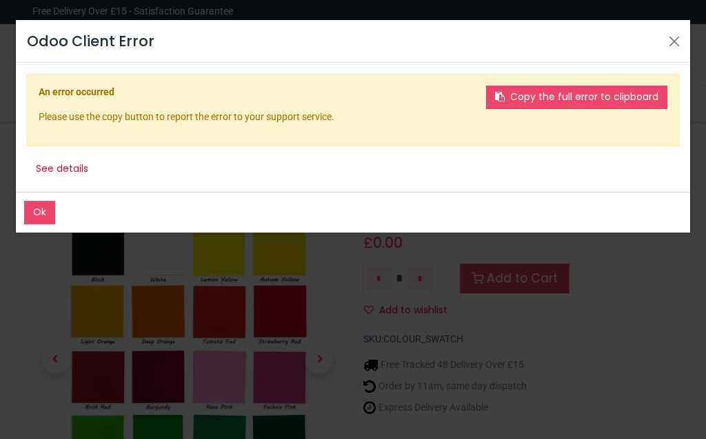 This screenshot has height=439, width=706. What do you see at coordinates (674, 41) in the screenshot?
I see `button: Close` at bounding box center [674, 41].